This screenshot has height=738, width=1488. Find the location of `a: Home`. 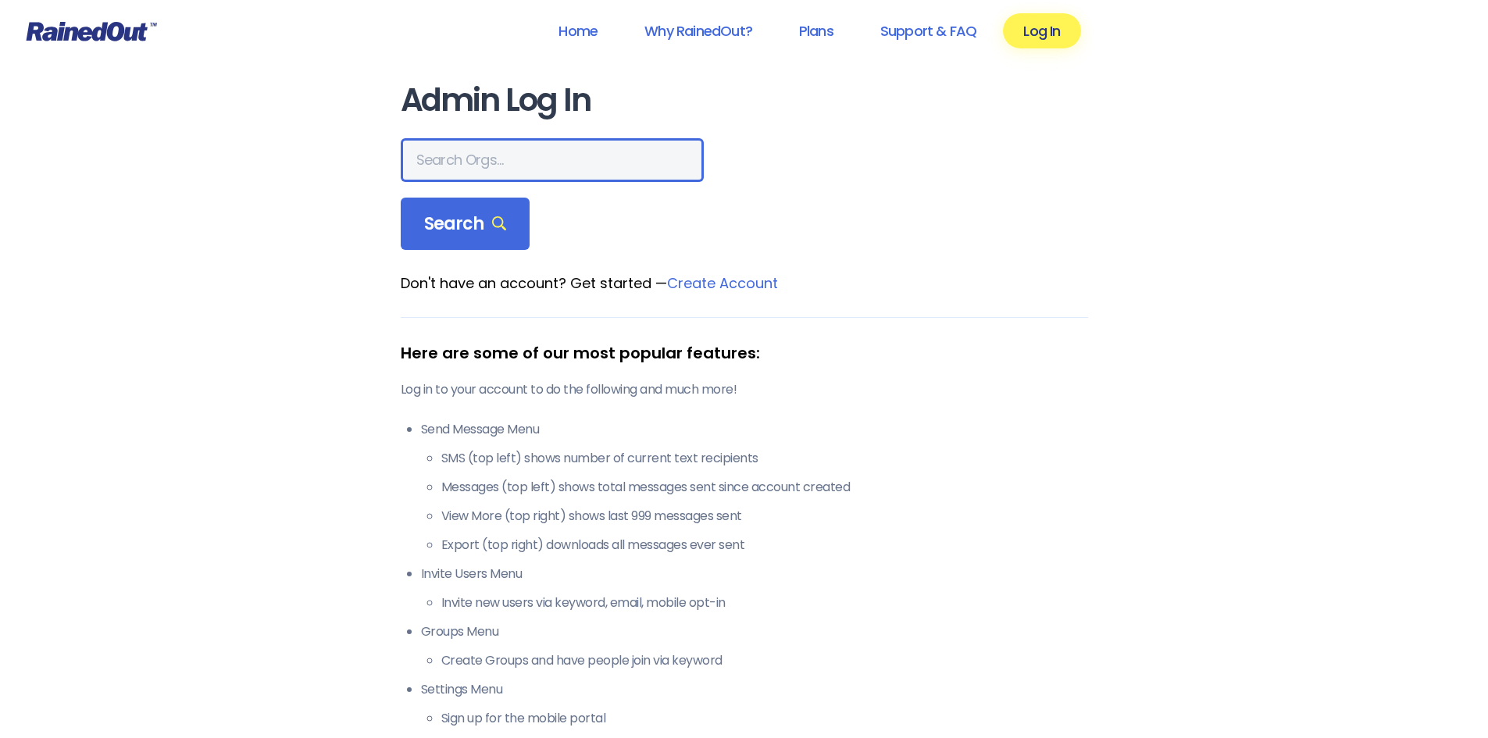

a: Home is located at coordinates (578, 30).